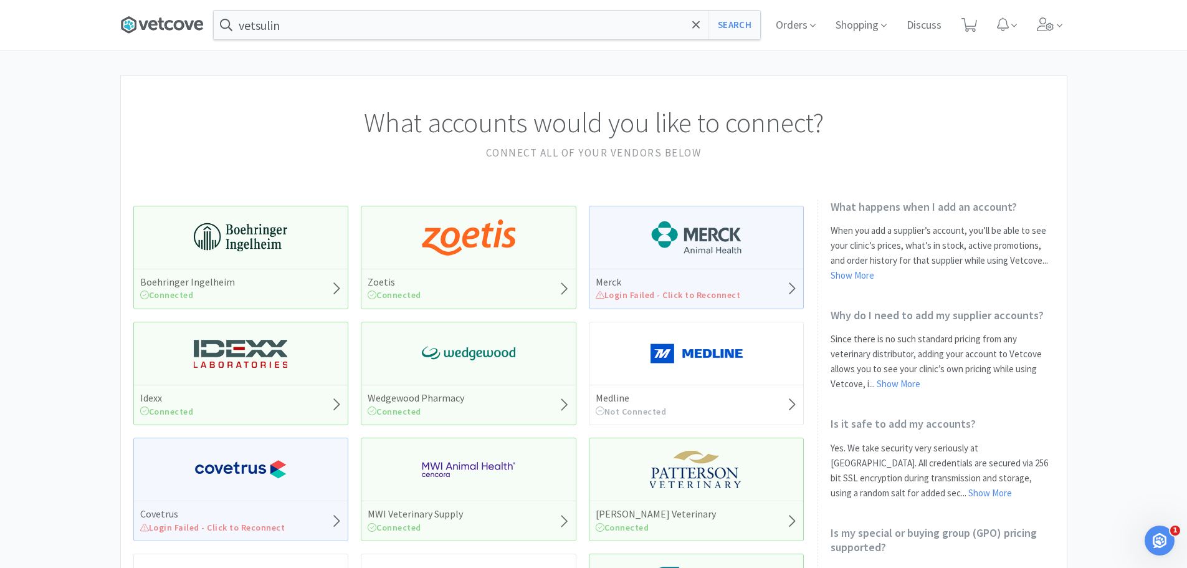 The image size is (1187, 568). I want to click on h5: Wedgewood Pharmacy, so click(416, 398).